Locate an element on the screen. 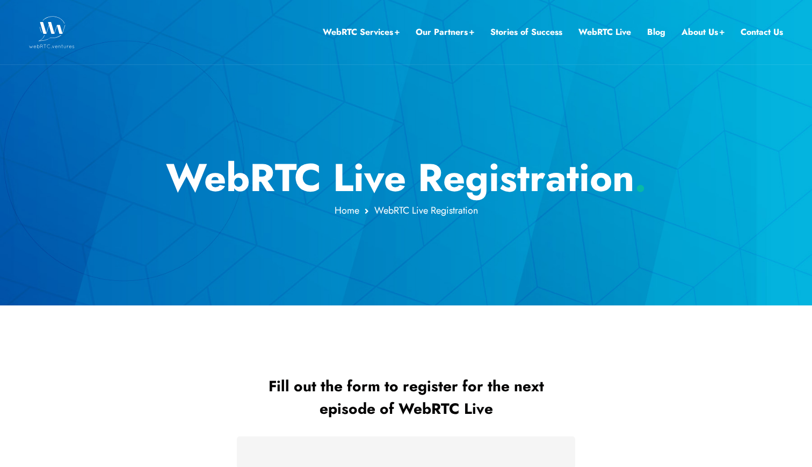  p: WebRTC Live Registration is located at coordinates (406, 178).